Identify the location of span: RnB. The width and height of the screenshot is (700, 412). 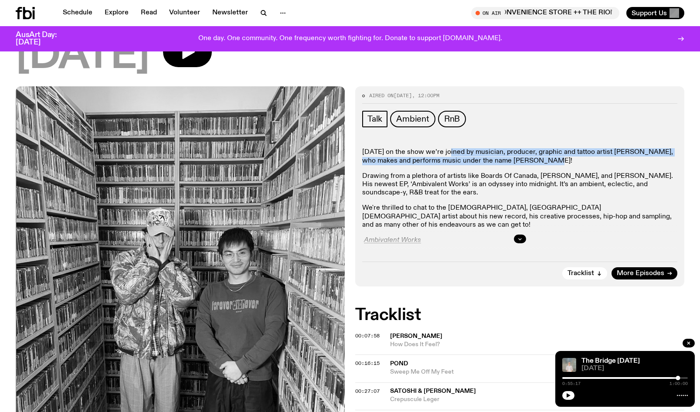
(452, 119).